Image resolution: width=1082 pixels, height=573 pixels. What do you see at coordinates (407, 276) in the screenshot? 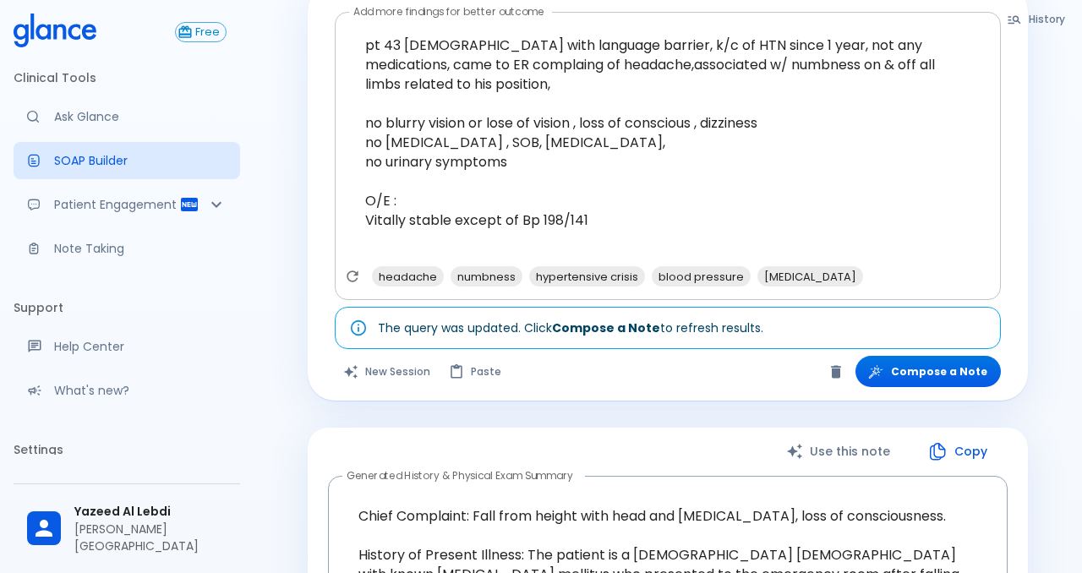
I see `div: headache` at bounding box center [407, 276].